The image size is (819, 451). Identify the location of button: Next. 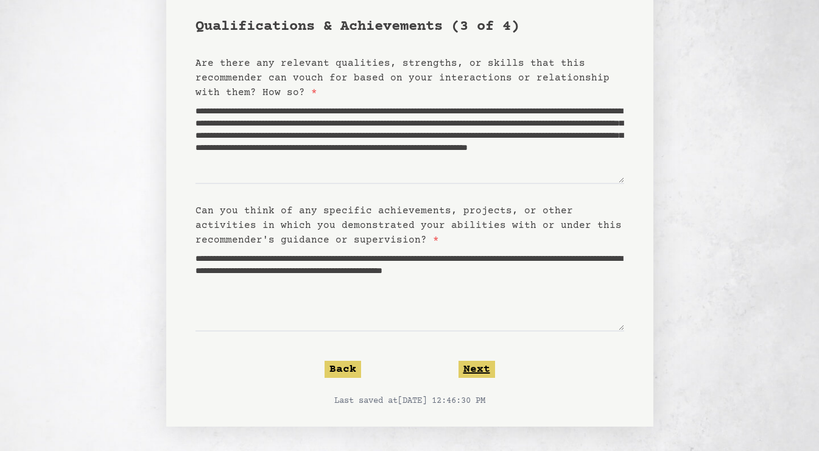
(477, 369).